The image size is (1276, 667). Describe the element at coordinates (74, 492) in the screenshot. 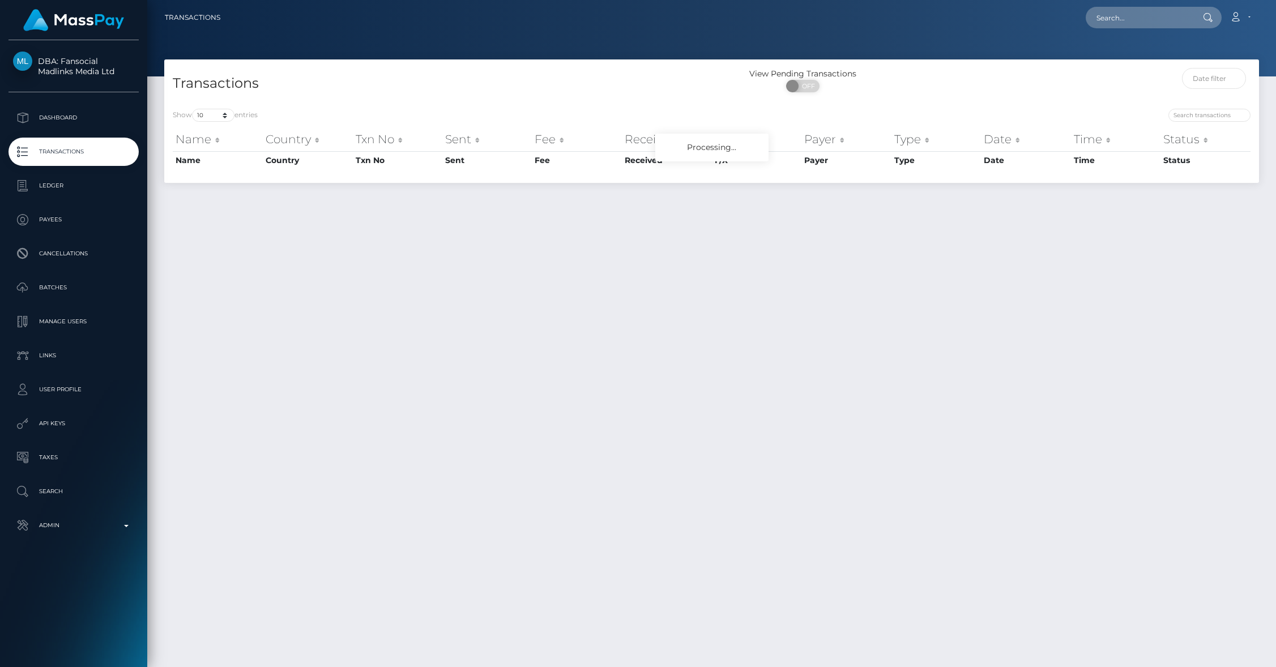

I see `a: Search` at that location.